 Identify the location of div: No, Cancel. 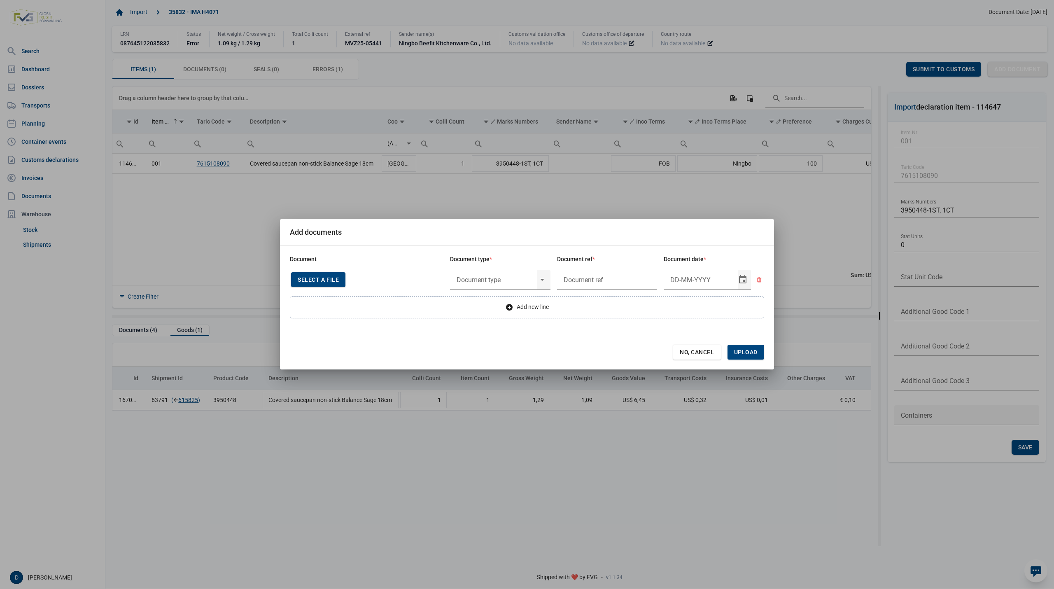
(697, 352).